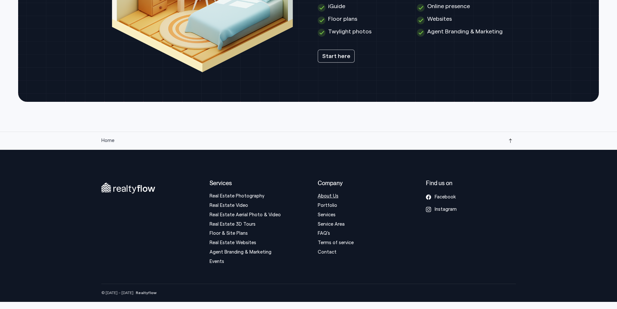  I want to click on a: Service Area, so click(331, 224).